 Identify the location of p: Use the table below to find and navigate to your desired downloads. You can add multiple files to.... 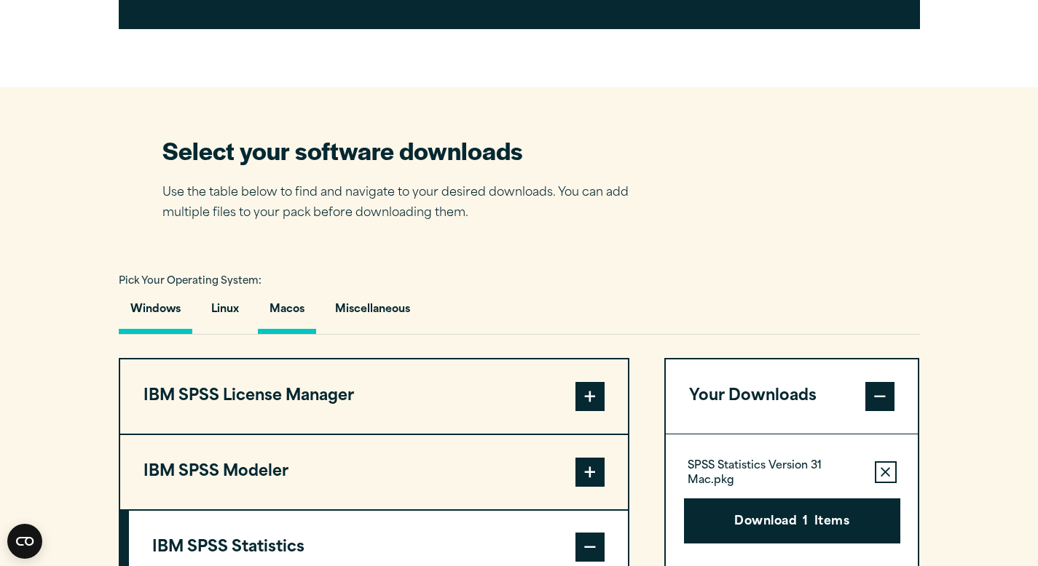
(406, 204).